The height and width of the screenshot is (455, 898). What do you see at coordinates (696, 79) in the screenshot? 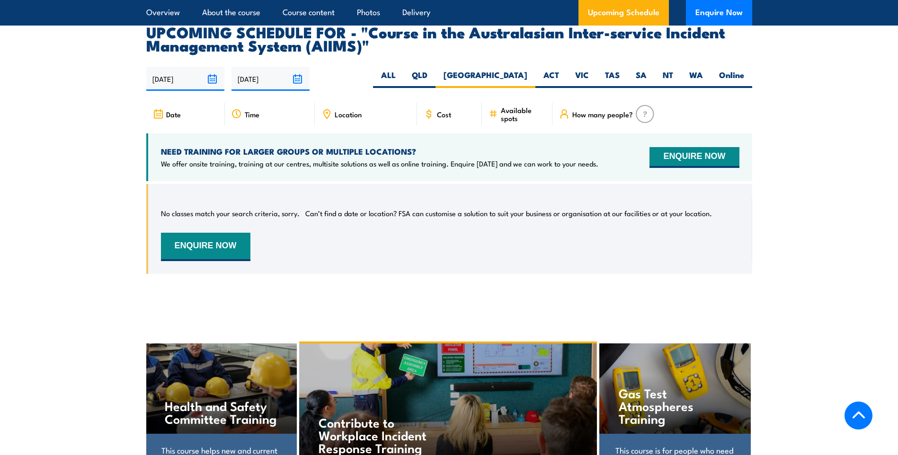
I see `label: WA` at bounding box center [696, 79].